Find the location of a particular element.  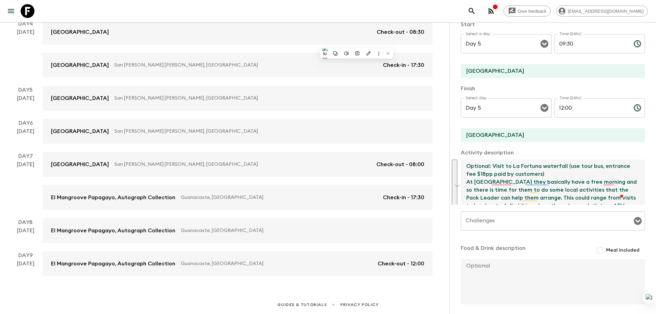

p: Check-out - 08:30 is located at coordinates (401, 32).